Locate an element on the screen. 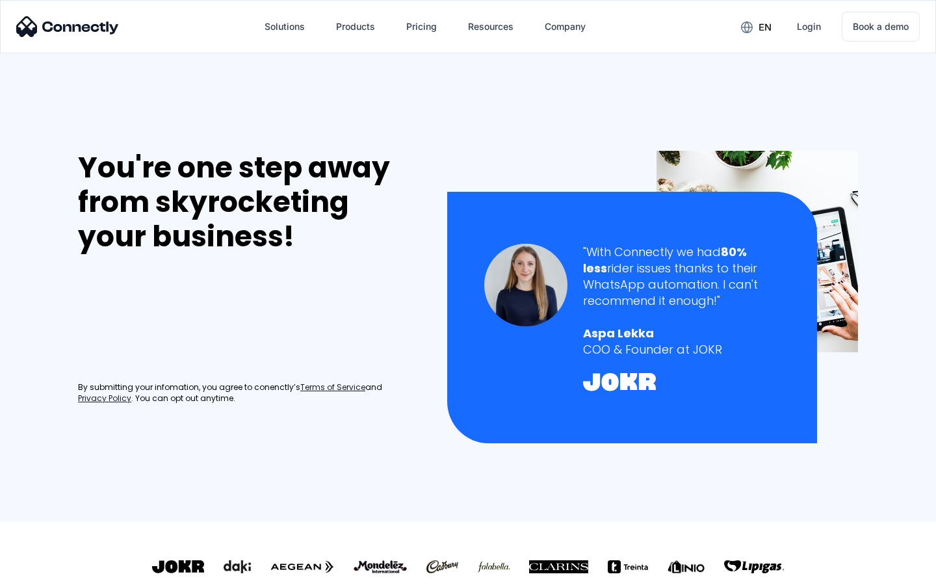  div: By submitting your infomation, you agree to conenctly’s and . You can opt out anytime. is located at coordinates (249, 393).